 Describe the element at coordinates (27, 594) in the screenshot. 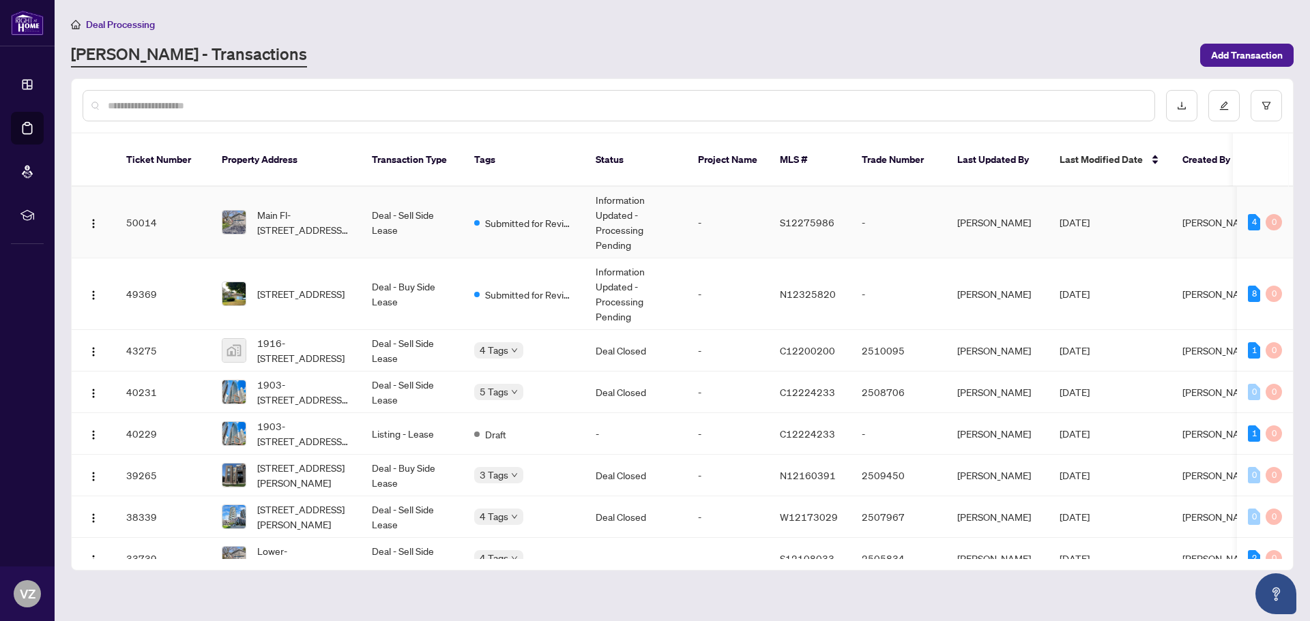

I see `span: VZ` at that location.